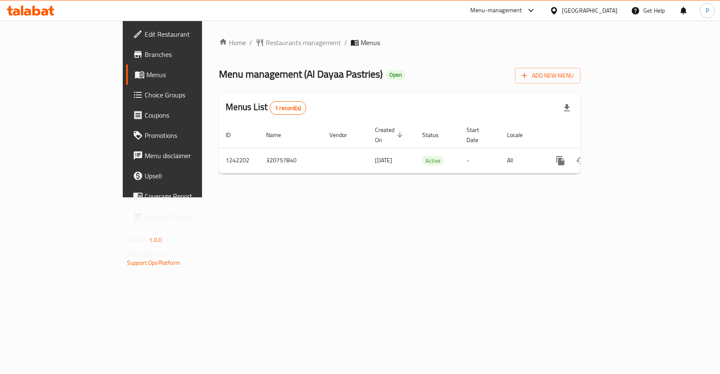  Describe the element at coordinates (234, 135) in the screenshot. I see `span: ID` at that location.